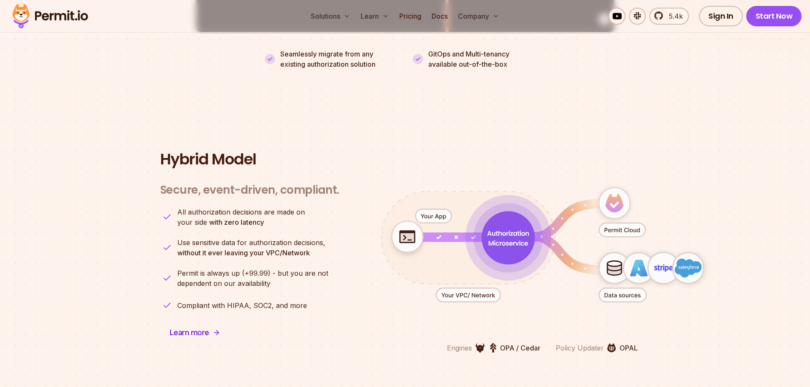  I want to click on p: Seamlessly migrate from any existing authorization solution, so click(339, 59).